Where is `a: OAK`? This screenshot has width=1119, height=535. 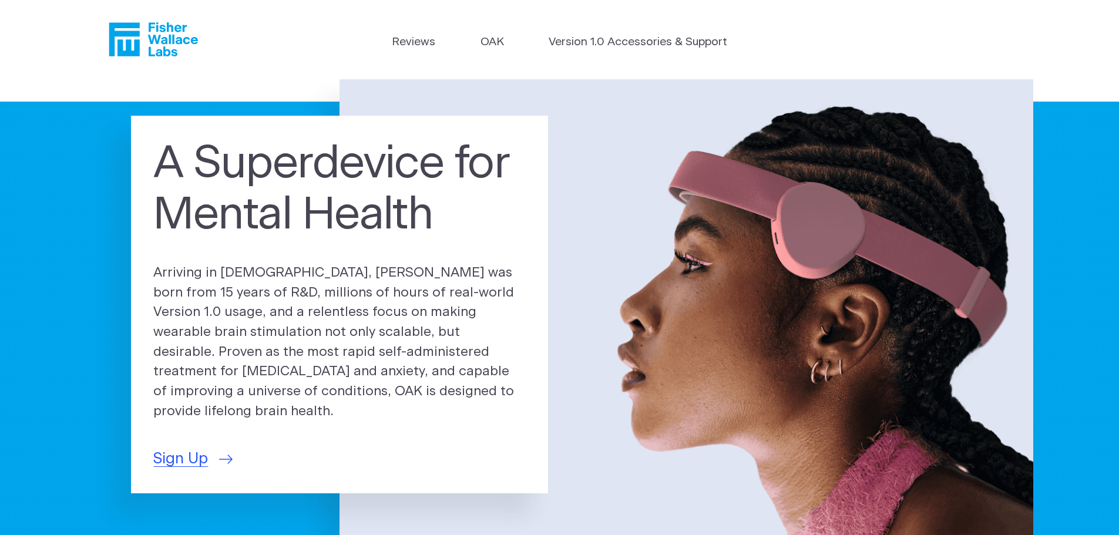
a: OAK is located at coordinates (492, 42).